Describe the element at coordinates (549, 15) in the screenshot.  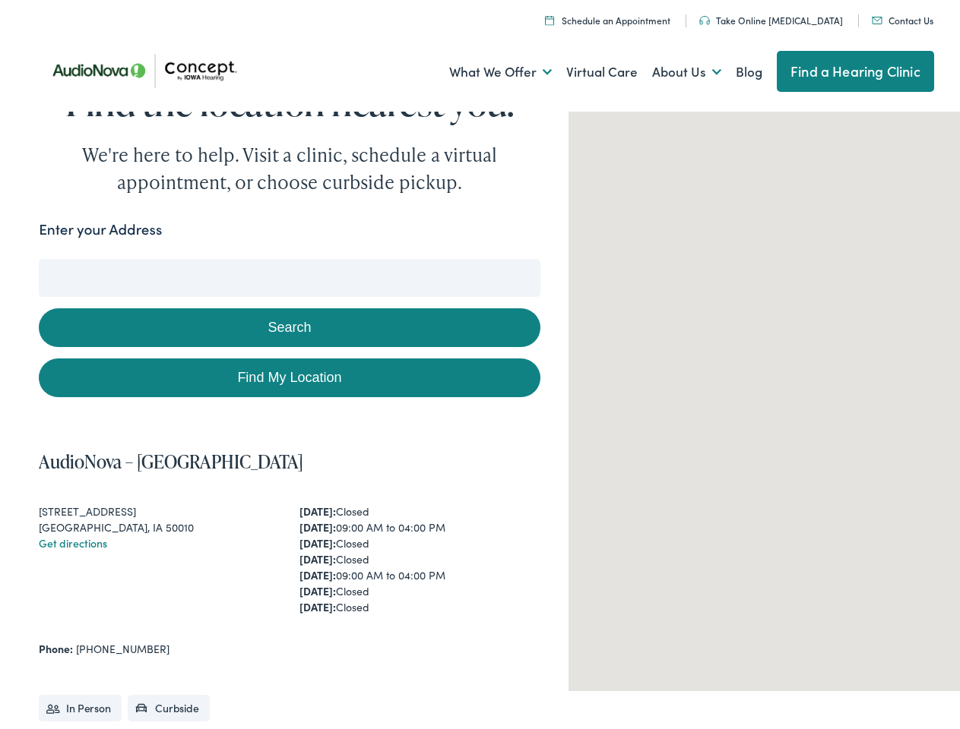
I see `img: A calendar icon to schedule an appointment at Concept by Iowa Hearing.` at that location.